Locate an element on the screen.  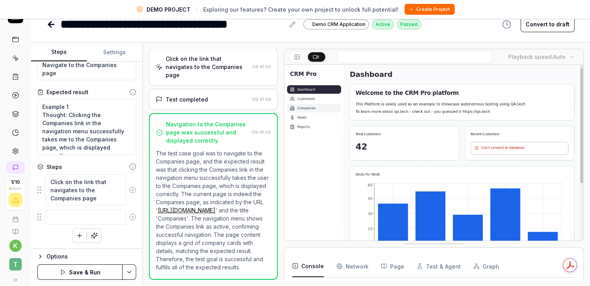
button: k is located at coordinates (16, 246).